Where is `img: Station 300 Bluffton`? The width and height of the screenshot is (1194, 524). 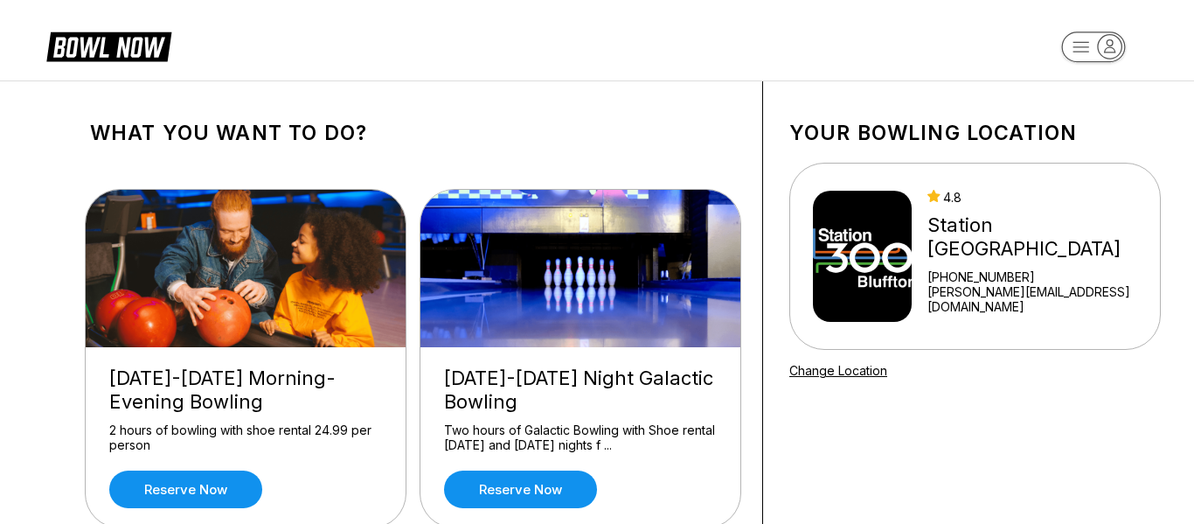
img: Station 300 Bluffton is located at coordinates (862, 256).